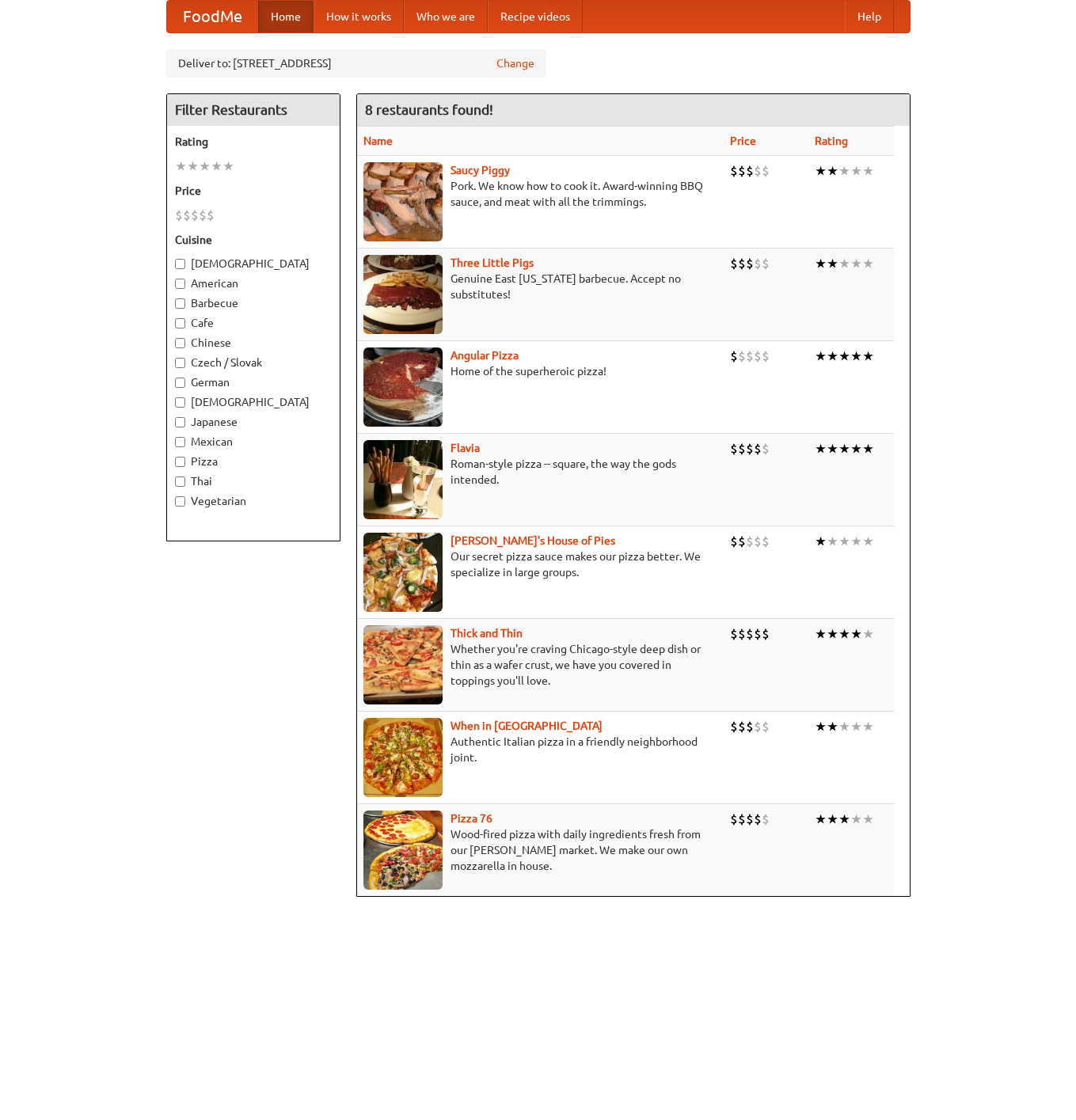  I want to click on input: Chinese, so click(180, 343).